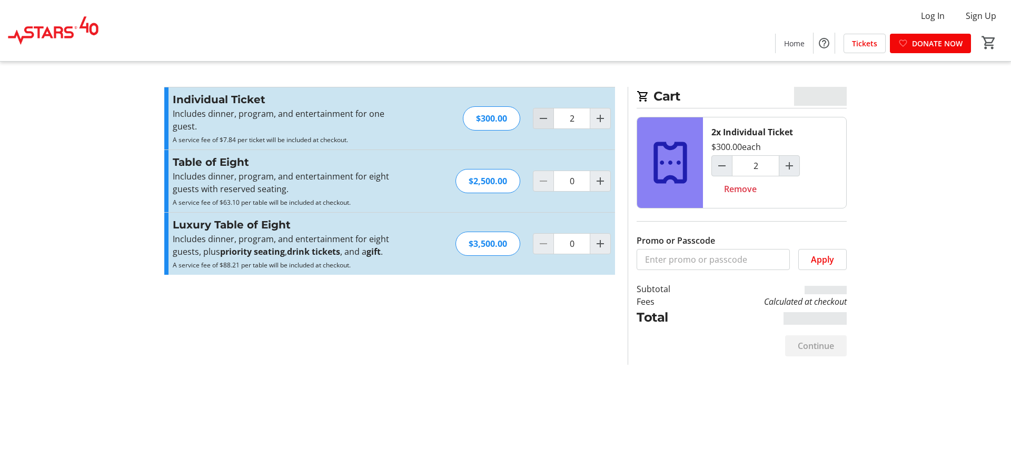 This screenshot has width=1011, height=449. What do you see at coordinates (752, 132) in the screenshot?
I see `div: 2x Individual Ticket` at bounding box center [752, 132].